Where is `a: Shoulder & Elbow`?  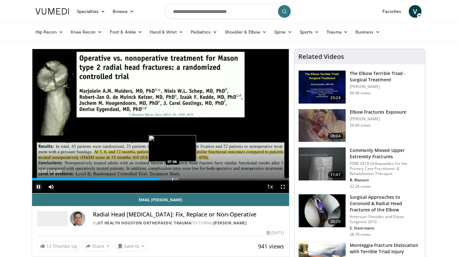
a: Shoulder & Elbow is located at coordinates (245, 32).